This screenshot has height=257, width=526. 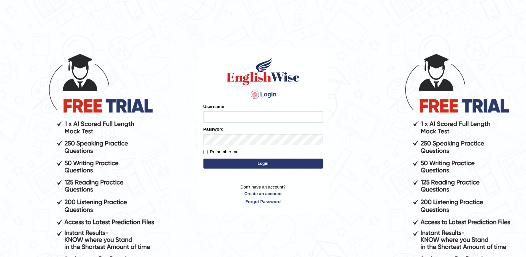 I want to click on a: Create an account, so click(x=263, y=193).